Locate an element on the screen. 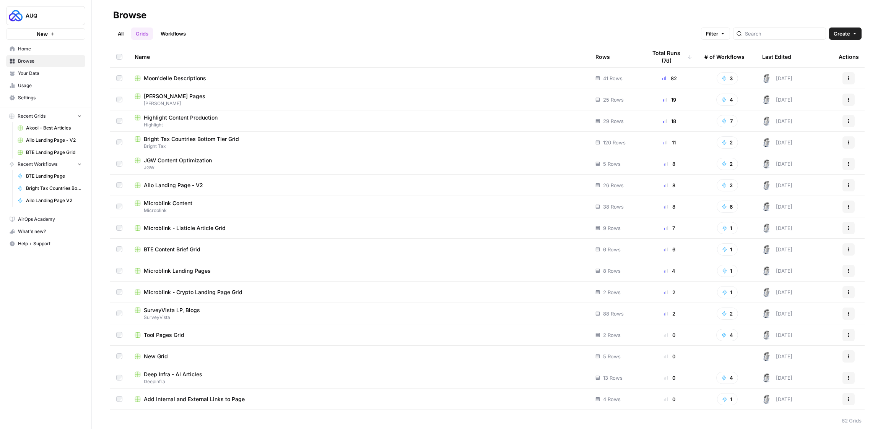 The width and height of the screenshot is (883, 429). span: Filter is located at coordinates (712, 34).